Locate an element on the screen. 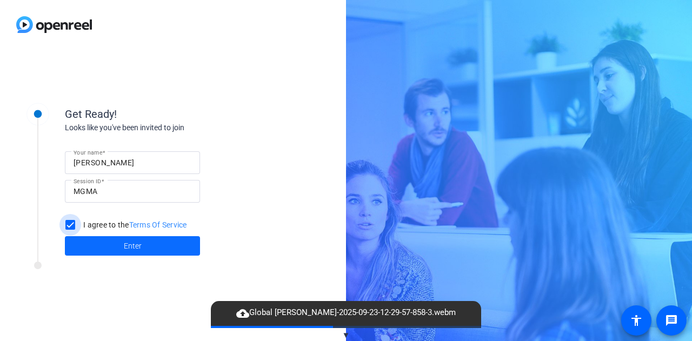 The width and height of the screenshot is (692, 341). mat-label: Session ID is located at coordinates (87, 181).